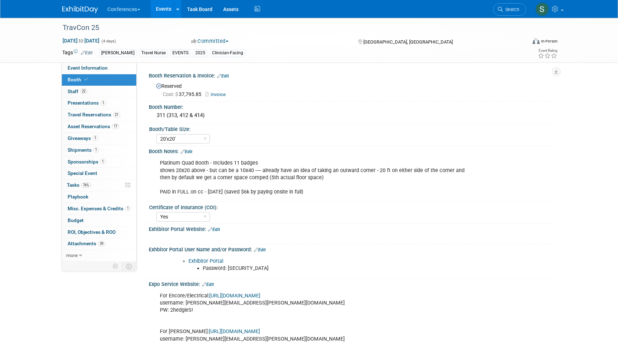 The height and width of the screenshot is (342, 618). Describe the element at coordinates (352, 229) in the screenshot. I see `div: Exhibitor Portal Website:` at that location.